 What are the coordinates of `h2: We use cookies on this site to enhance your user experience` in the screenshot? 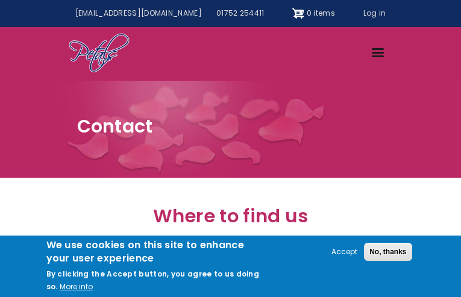 It's located at (157, 252).